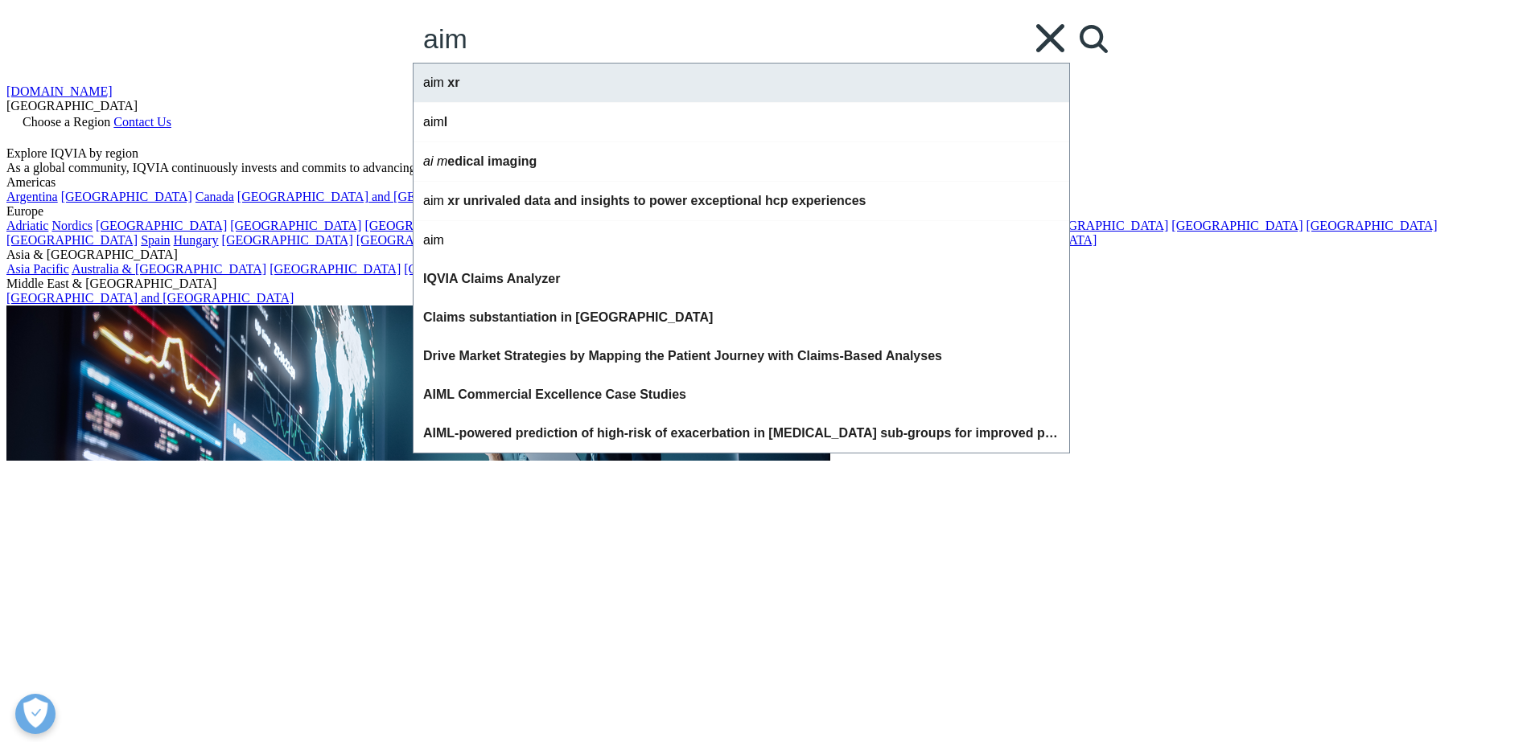 The width and height of the screenshot is (1531, 742). I want to click on input: Search, so click(718, 39).